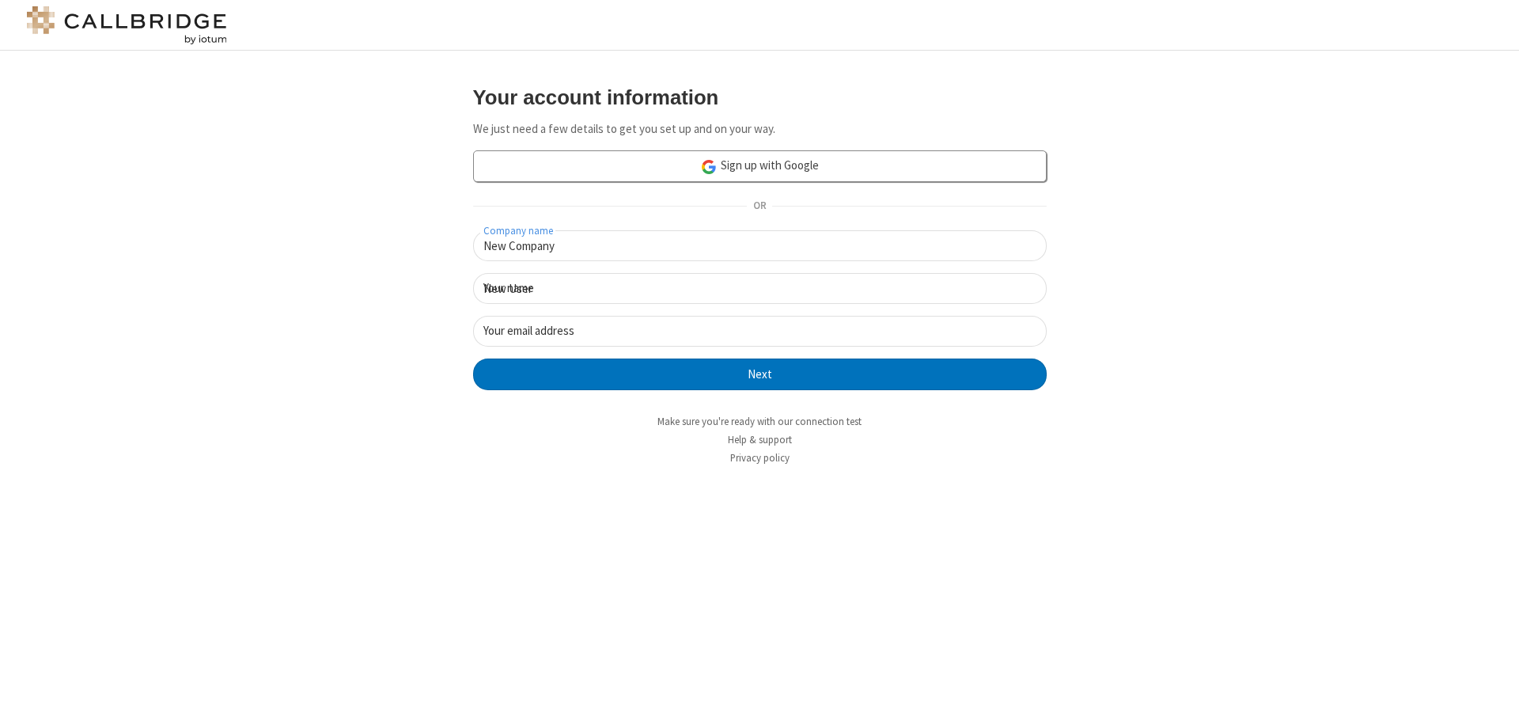  Describe the element at coordinates (759, 457) in the screenshot. I see `a: Privacy policy` at that location.